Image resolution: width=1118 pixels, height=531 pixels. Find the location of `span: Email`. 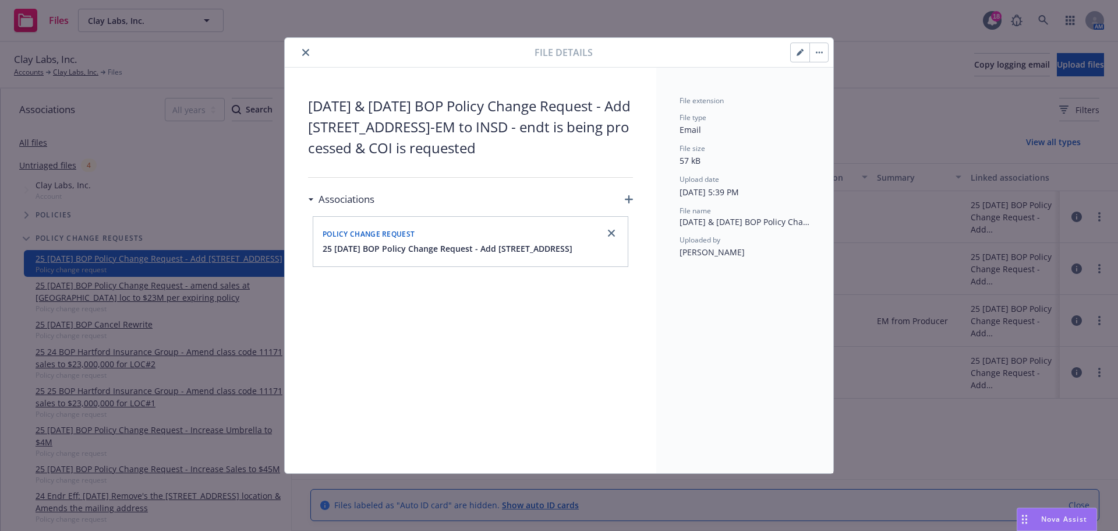

span: Email is located at coordinates (690, 129).